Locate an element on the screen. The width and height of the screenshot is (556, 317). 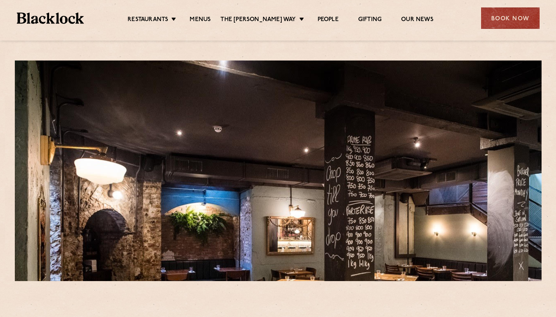
a: People is located at coordinates (328, 20).